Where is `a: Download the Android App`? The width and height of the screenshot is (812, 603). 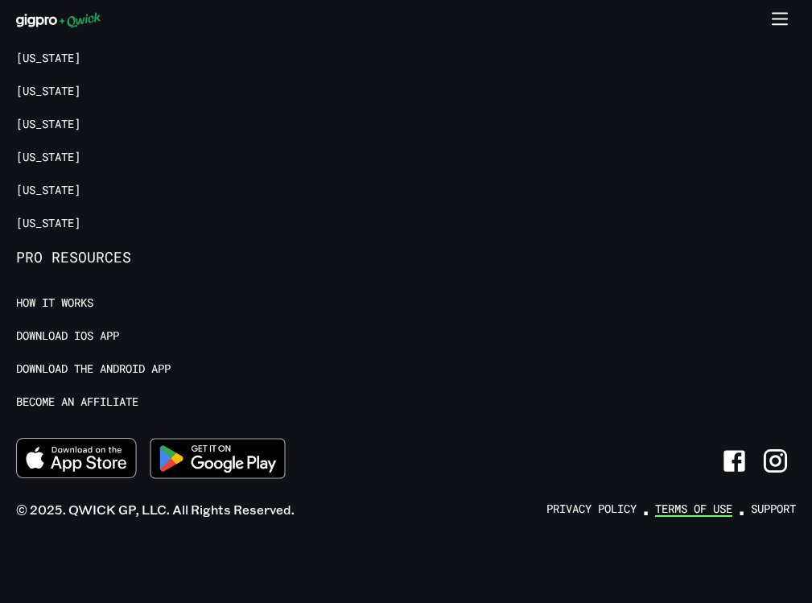 a: Download the Android App is located at coordinates (93, 369).